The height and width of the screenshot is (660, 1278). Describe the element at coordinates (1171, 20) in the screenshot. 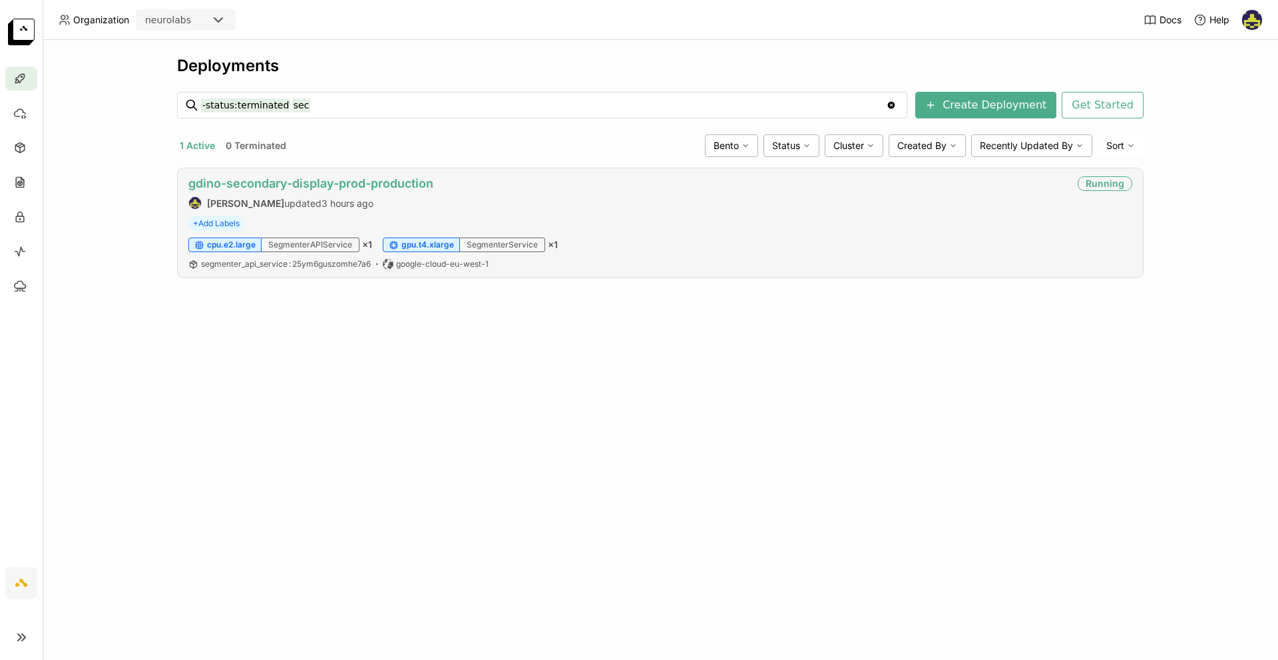

I see `span: Docs` at that location.